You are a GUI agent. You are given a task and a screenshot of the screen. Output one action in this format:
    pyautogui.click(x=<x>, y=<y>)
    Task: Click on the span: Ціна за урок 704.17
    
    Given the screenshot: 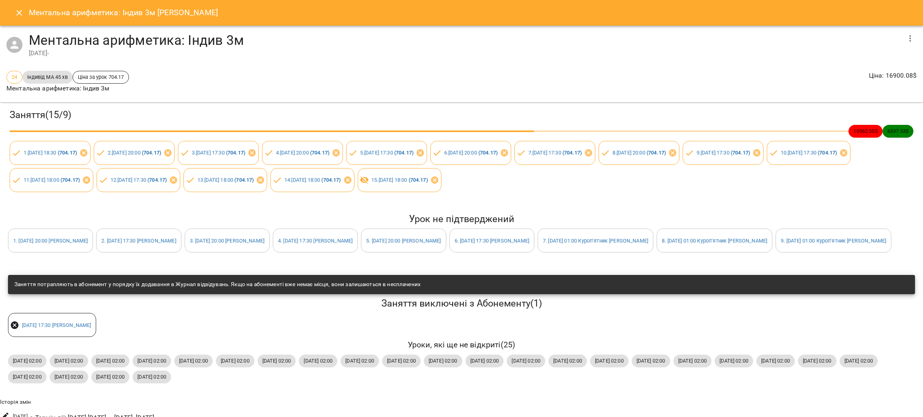 What is the action you would take?
    pyautogui.click(x=101, y=77)
    